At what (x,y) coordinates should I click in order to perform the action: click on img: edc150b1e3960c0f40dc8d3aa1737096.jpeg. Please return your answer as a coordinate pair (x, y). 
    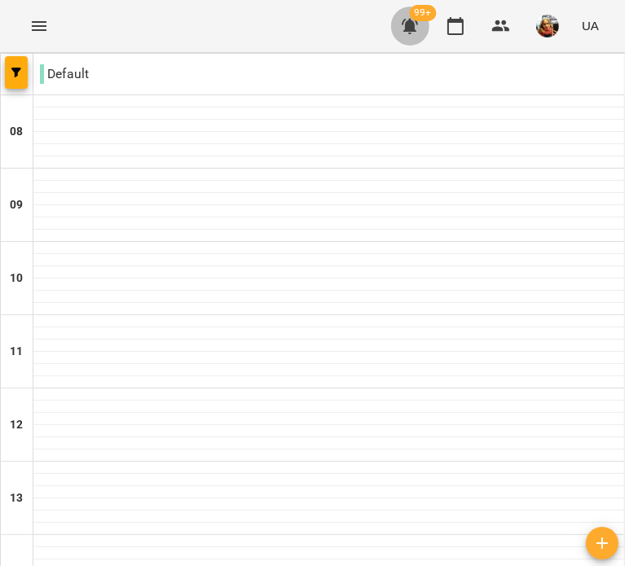
    Looking at the image, I should click on (547, 26).